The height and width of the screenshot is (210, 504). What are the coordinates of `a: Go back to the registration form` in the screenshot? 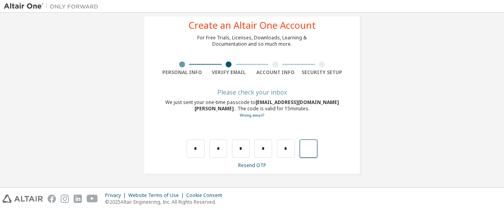 It's located at (252, 115).